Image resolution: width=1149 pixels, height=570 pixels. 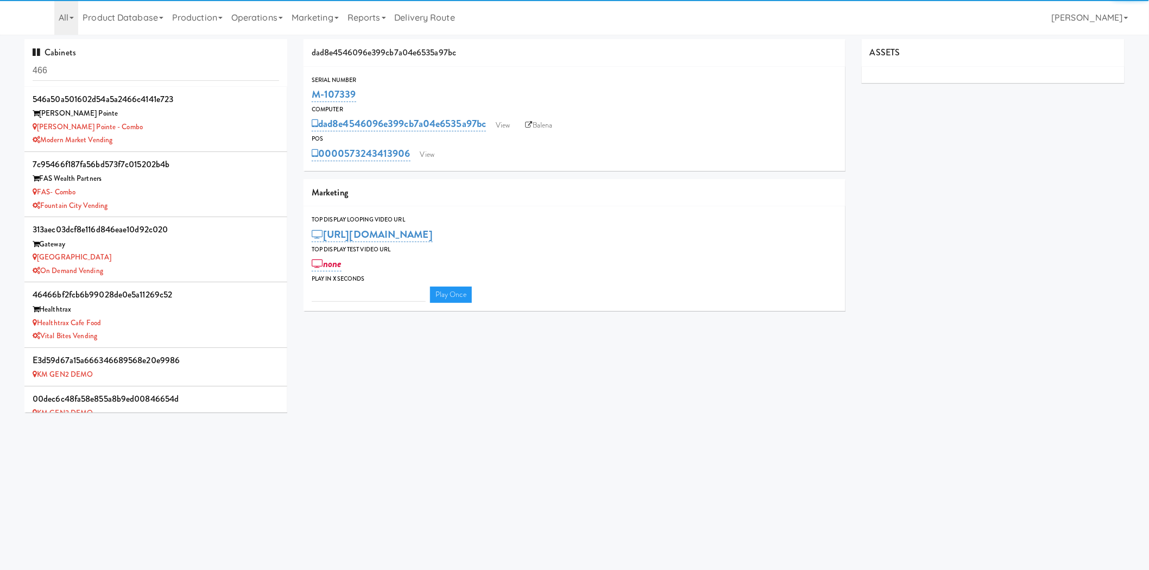 I want to click on div: Top Display Test Video Url, so click(x=574, y=250).